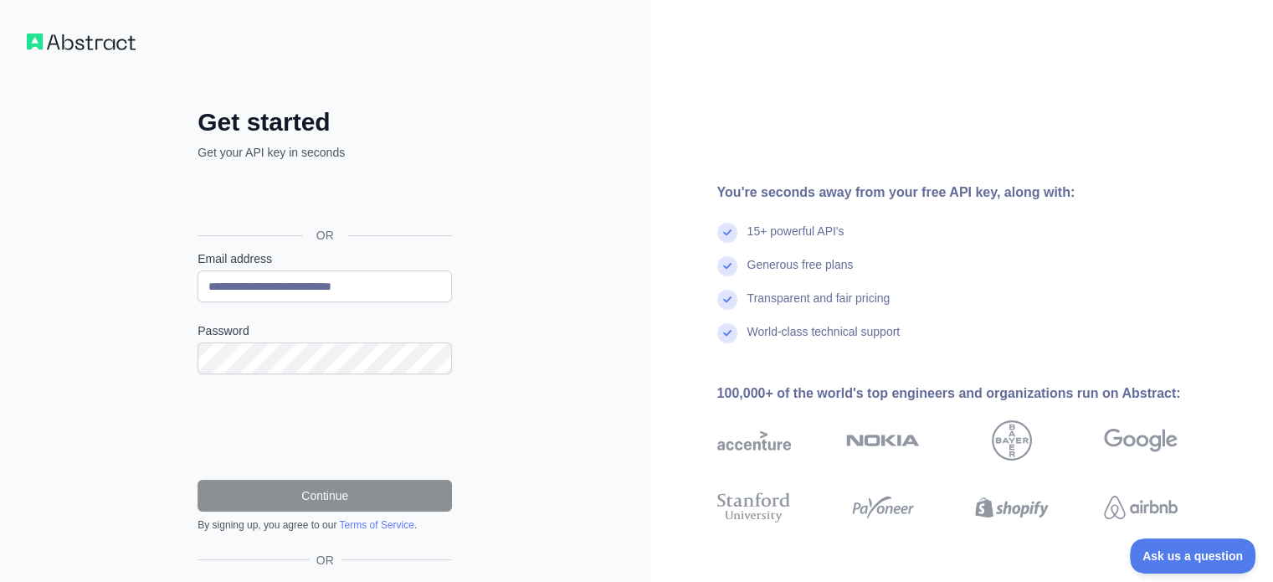 Image resolution: width=1273 pixels, height=582 pixels. What do you see at coordinates (1141, 507) in the screenshot?
I see `img: airbnb` at bounding box center [1141, 507].